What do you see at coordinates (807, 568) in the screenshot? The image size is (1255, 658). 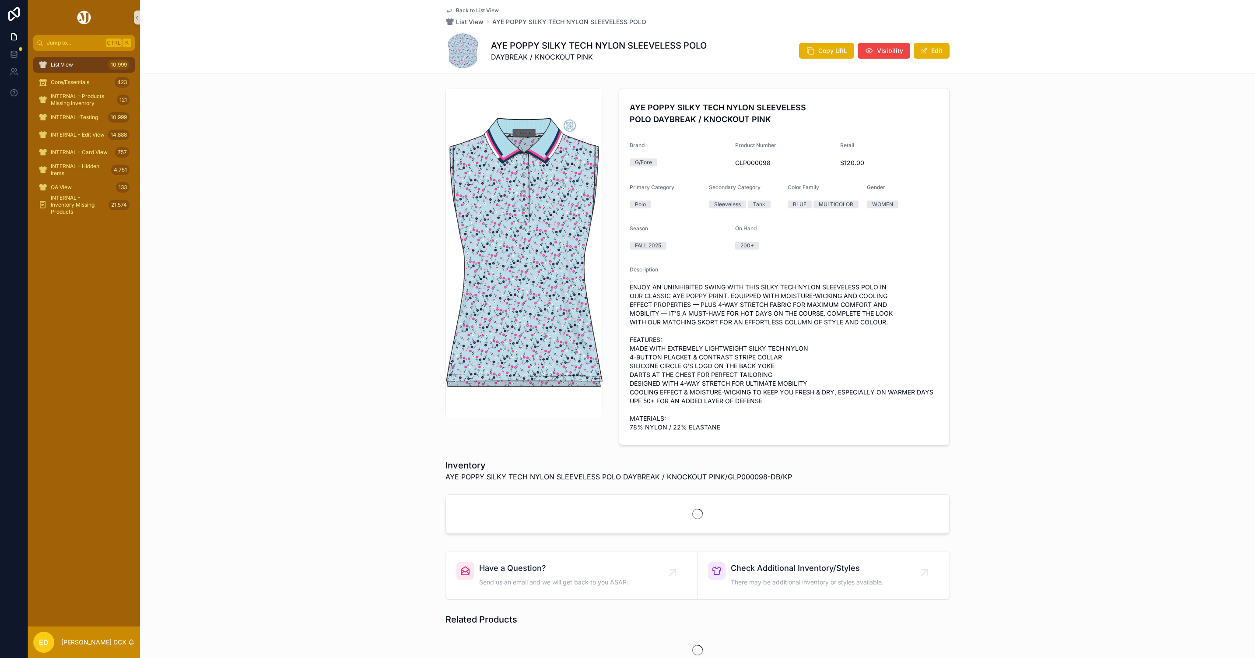 I see `span: Check Additional Inventory/Styles` at bounding box center [807, 568].